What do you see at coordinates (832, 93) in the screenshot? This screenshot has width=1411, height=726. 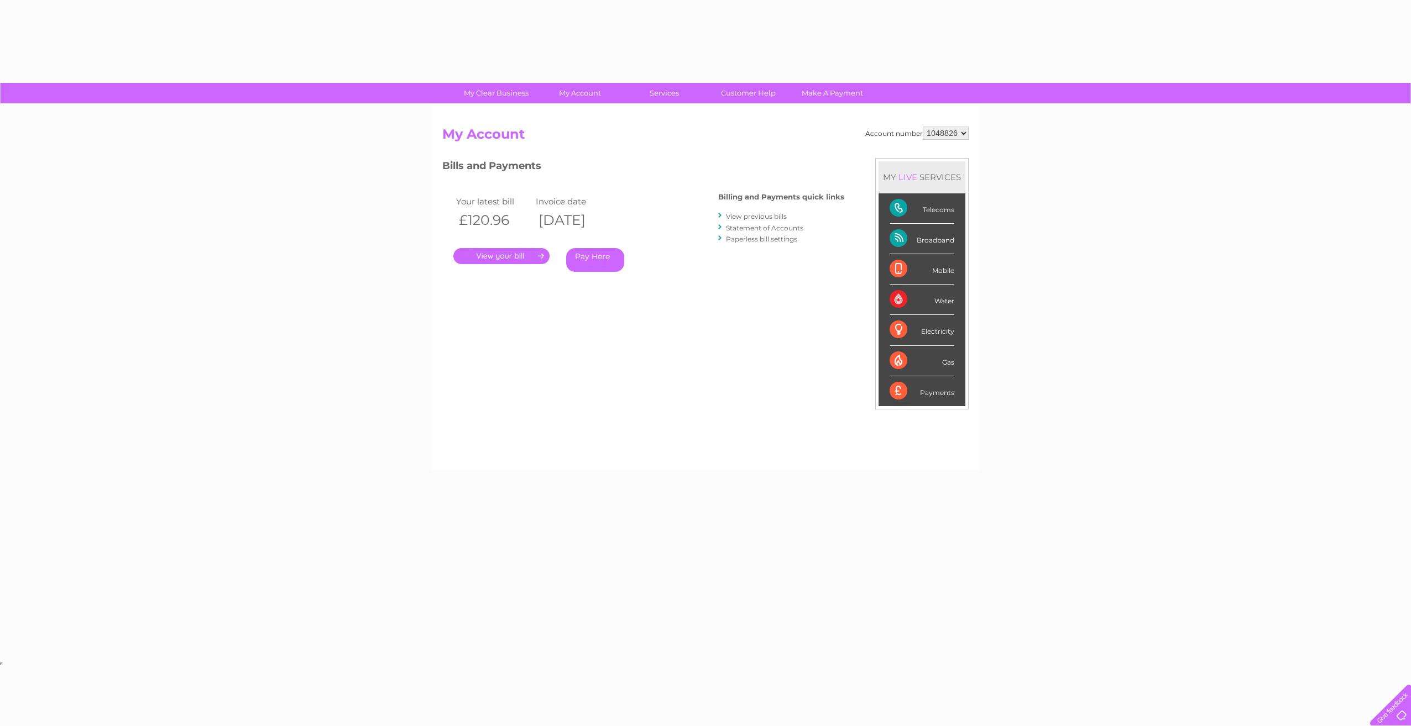 I see `a: Make A Payment` at bounding box center [832, 93].